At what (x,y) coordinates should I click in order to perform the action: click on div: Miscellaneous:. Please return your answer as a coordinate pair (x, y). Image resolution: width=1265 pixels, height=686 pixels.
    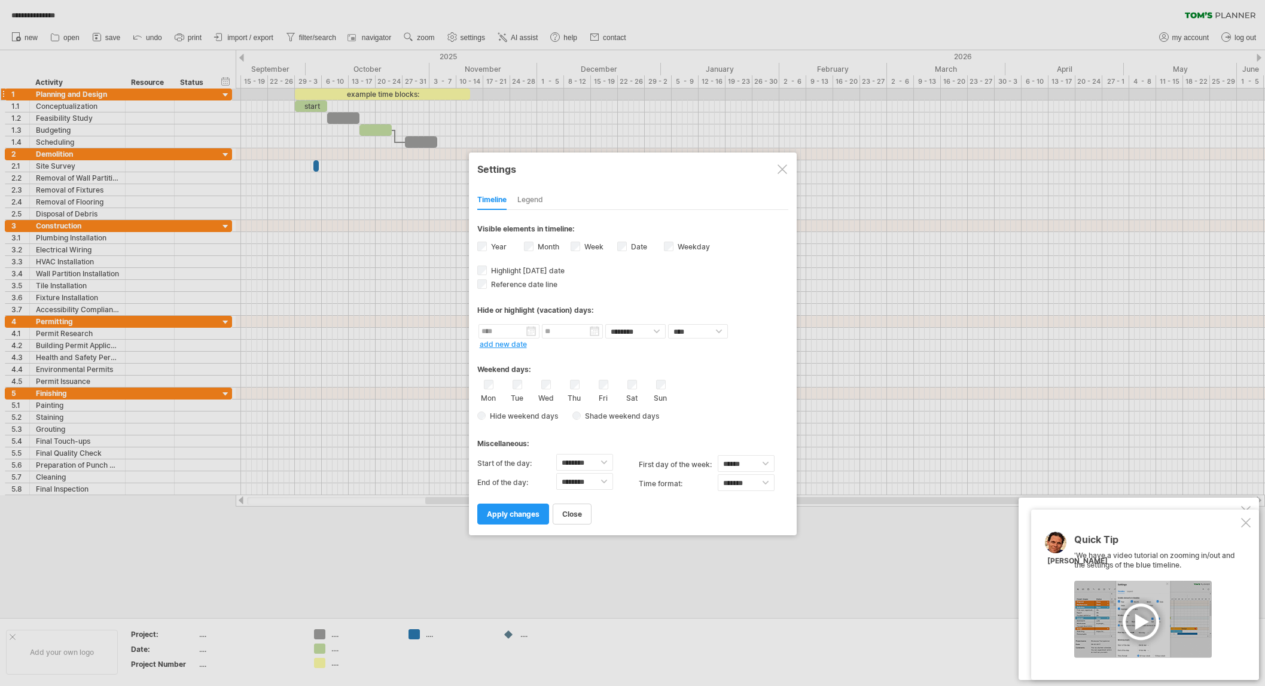
    Looking at the image, I should click on (633, 439).